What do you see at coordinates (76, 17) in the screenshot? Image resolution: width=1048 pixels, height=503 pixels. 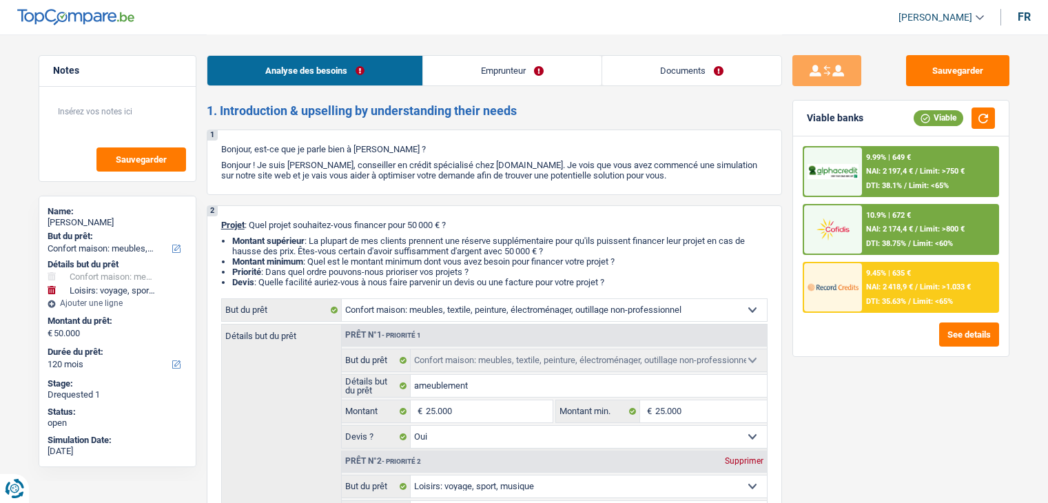 I see `img: TopCompare Logo` at bounding box center [76, 17].